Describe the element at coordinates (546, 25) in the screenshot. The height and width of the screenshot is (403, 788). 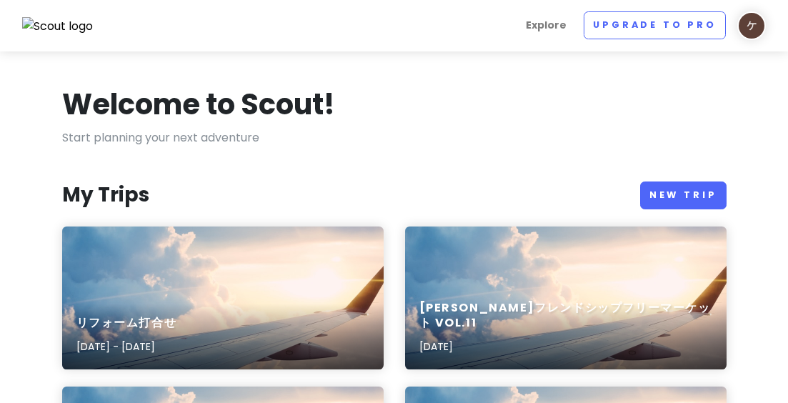
I see `a: Explore` at that location.